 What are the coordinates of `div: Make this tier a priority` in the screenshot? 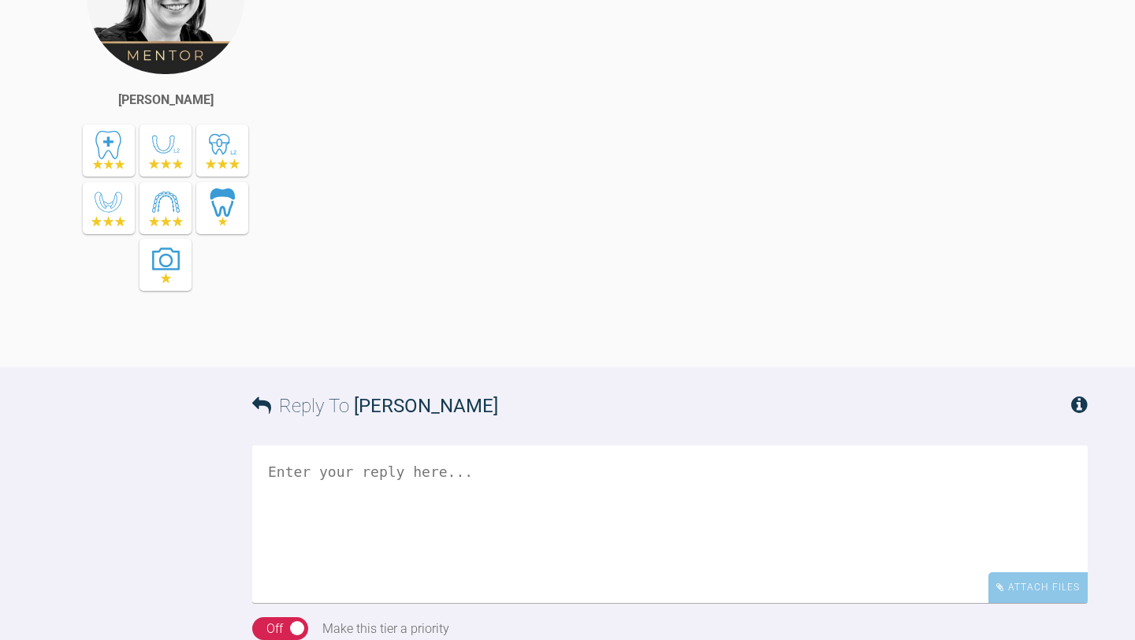 It's located at (385, 629).